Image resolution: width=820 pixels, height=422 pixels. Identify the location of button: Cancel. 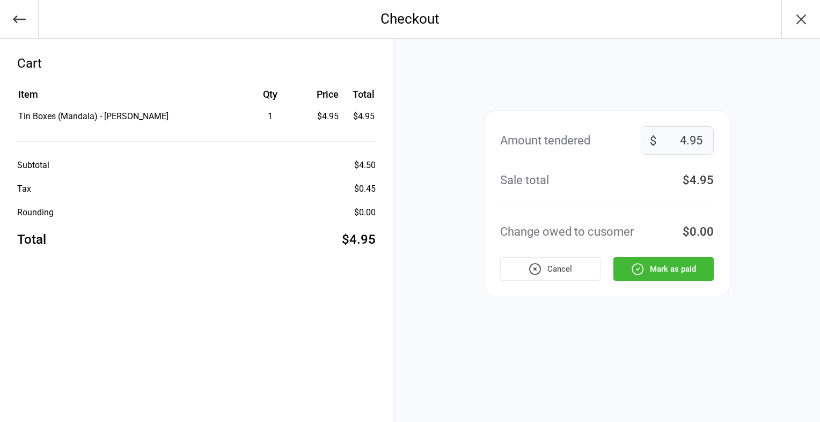
(550, 269).